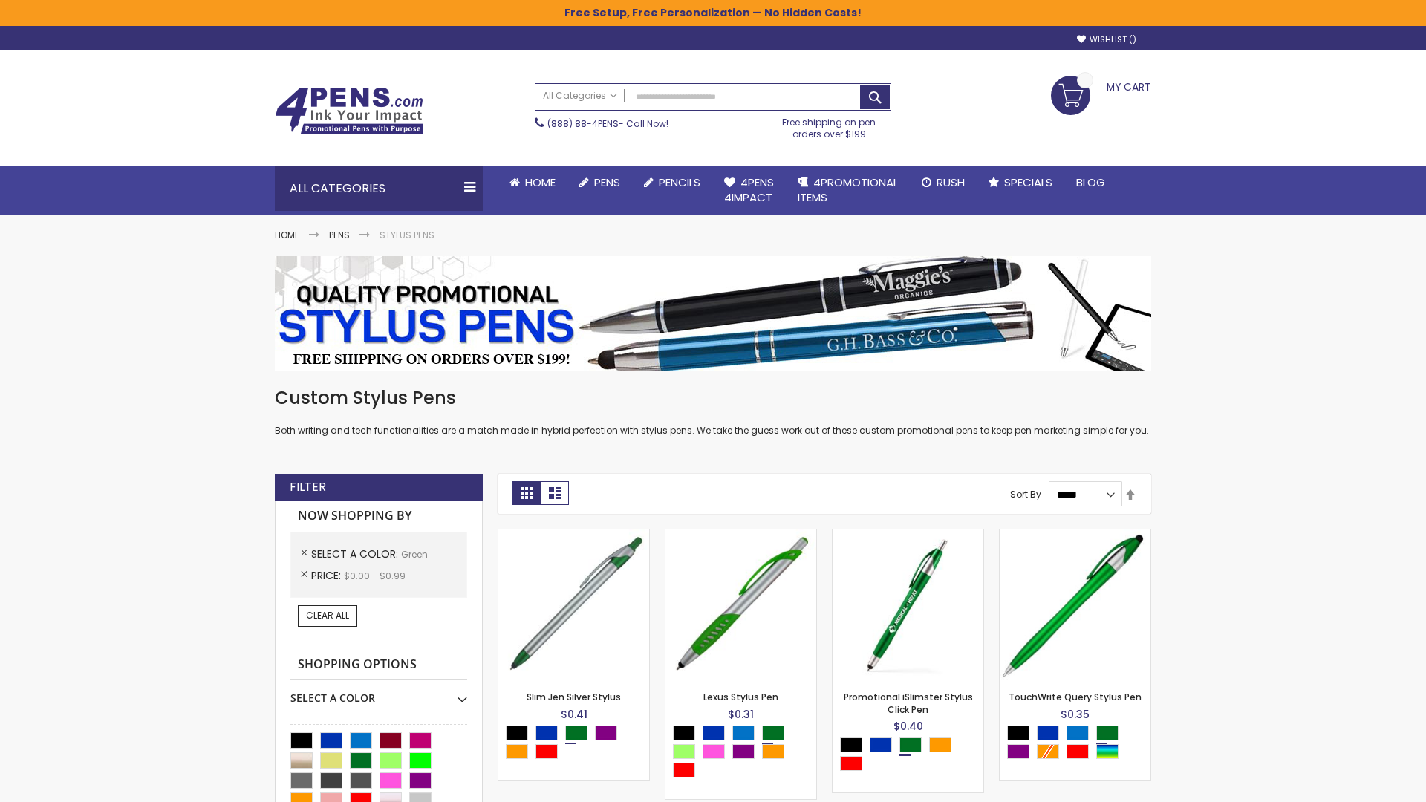 This screenshot has width=1426, height=802. Describe the element at coordinates (1021, 183) in the screenshot. I see `a: Specials` at that location.